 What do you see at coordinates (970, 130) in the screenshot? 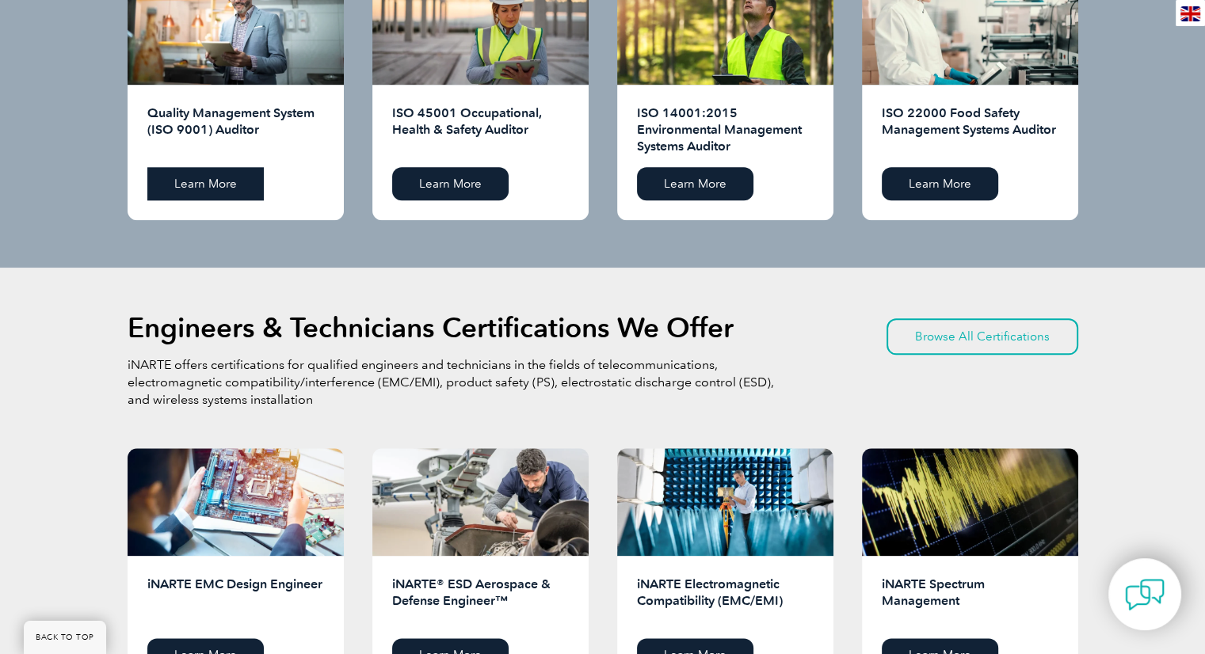
I see `h2: ISO 22000 Food Safety Management Systems Auditor` at bounding box center [970, 130].